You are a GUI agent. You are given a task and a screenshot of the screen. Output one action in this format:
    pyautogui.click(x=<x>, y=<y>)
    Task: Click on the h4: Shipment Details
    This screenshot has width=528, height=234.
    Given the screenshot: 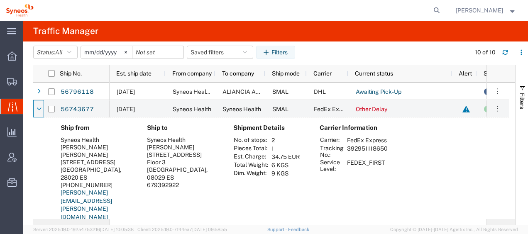 What is the action you would take?
    pyautogui.click(x=270, y=128)
    